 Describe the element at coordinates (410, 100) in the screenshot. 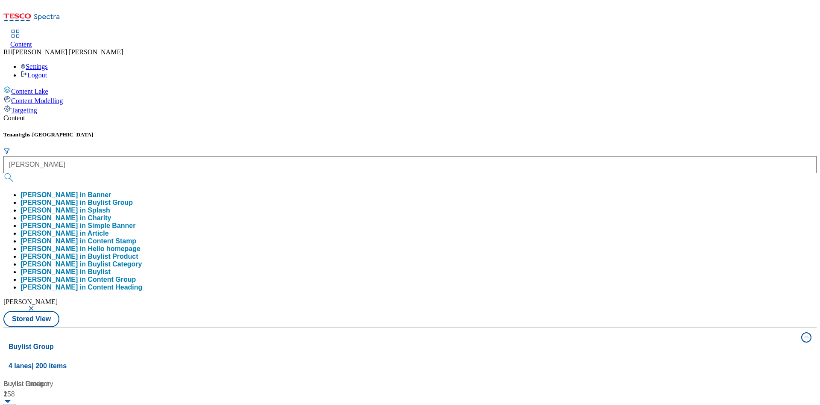

I see `a: Content Modelling` at that location.